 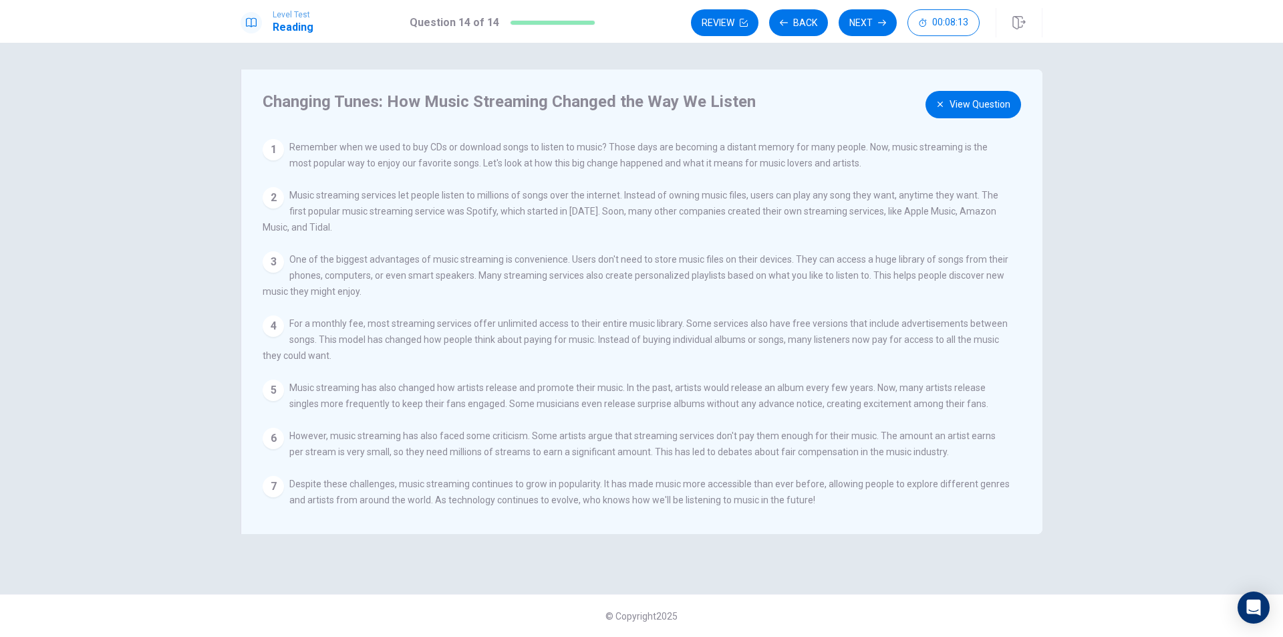 What do you see at coordinates (944, 23) in the screenshot?
I see `button: 00:08:13` at bounding box center [944, 23].